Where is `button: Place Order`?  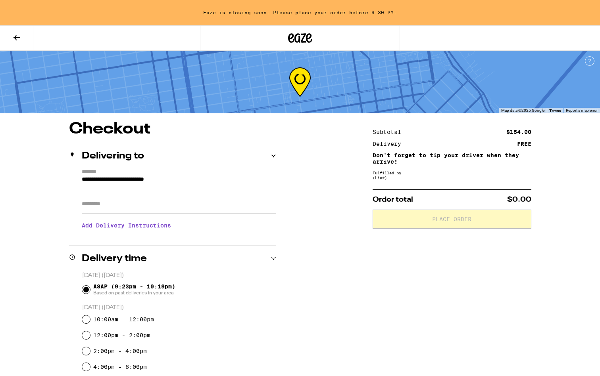 button: Place Order is located at coordinates (452, 219).